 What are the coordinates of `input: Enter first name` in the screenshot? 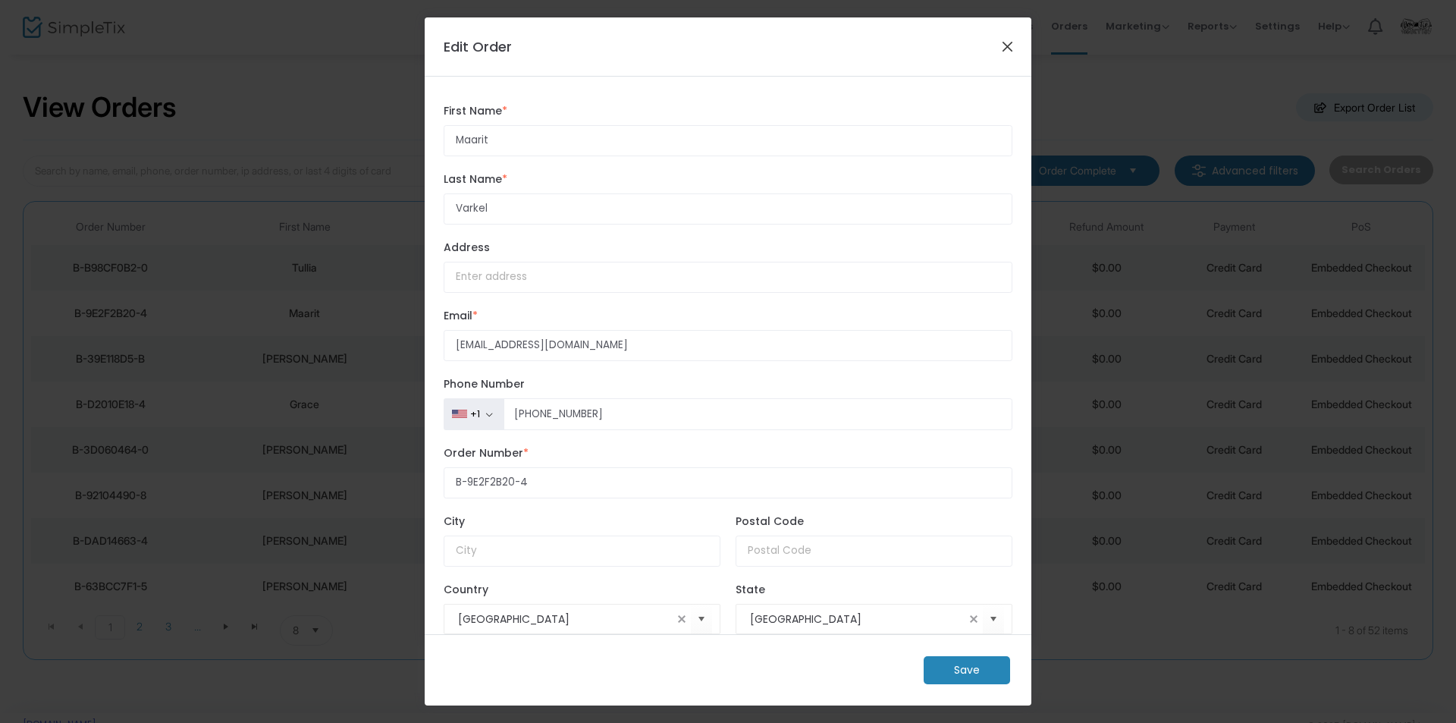 It's located at (728, 140).